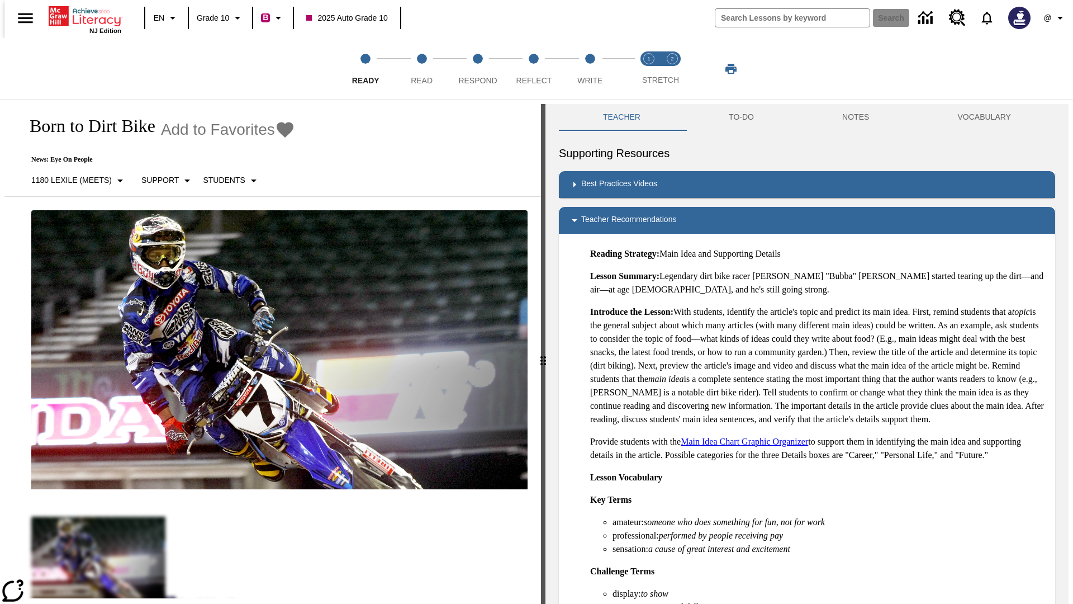  Describe the element at coordinates (734, 521) in the screenshot. I see `em: someone who does something for fun, not for work` at that location.